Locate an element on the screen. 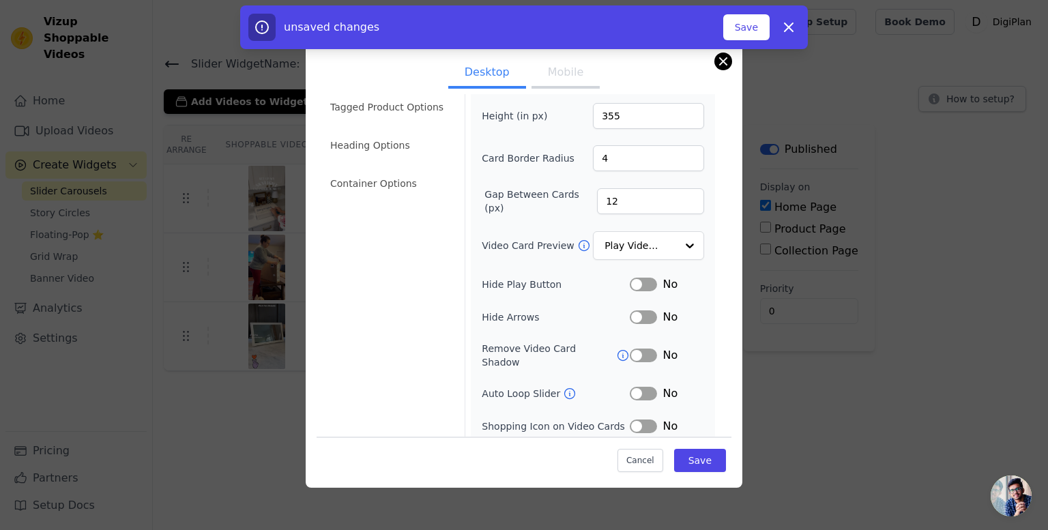  span: unsaved changes is located at coordinates (332, 27).